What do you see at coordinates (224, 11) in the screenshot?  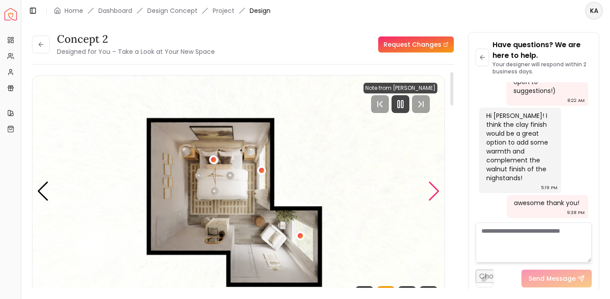 I see `a: Project` at bounding box center [224, 11].